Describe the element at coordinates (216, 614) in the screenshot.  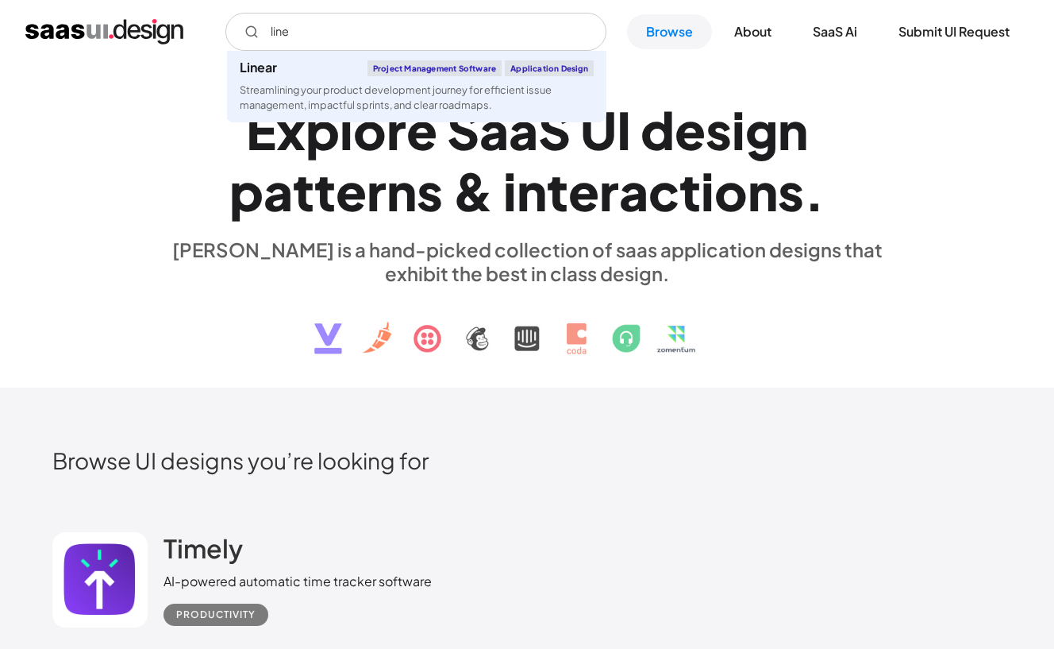
I see `div: Productivity` at that location.